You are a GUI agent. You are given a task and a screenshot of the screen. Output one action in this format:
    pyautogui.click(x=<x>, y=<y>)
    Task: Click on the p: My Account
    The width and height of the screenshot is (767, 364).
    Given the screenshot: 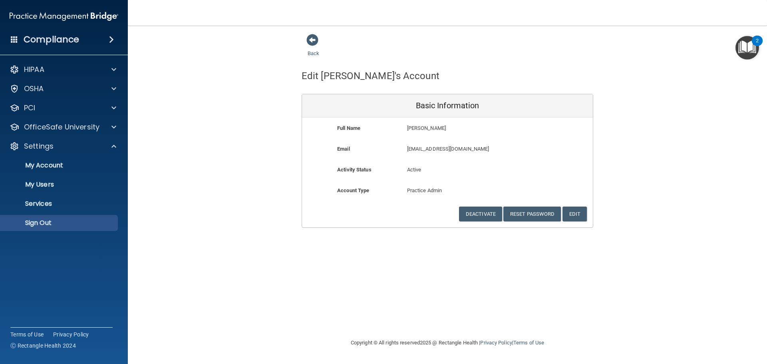 What is the action you would take?
    pyautogui.click(x=60, y=165)
    